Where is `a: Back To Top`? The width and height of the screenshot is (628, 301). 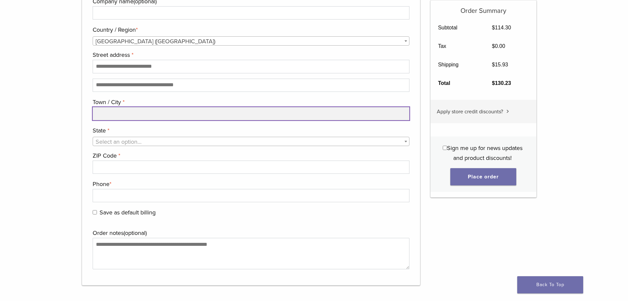 a: Back To Top is located at coordinates (551, 284).